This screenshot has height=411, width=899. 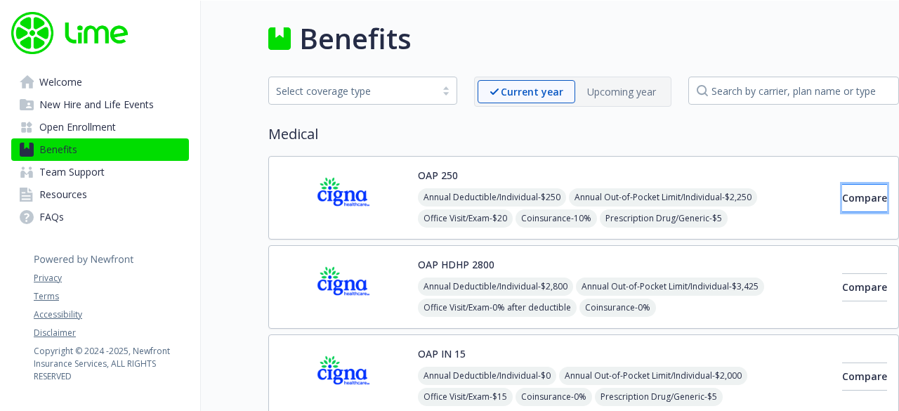 I want to click on h2: Medical, so click(x=584, y=134).